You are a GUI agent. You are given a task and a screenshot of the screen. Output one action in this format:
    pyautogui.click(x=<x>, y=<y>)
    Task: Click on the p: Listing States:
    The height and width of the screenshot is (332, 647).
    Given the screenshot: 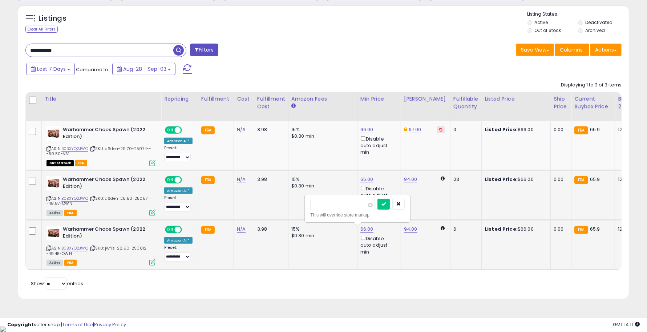 What is the action you would take?
    pyautogui.click(x=578, y=14)
    